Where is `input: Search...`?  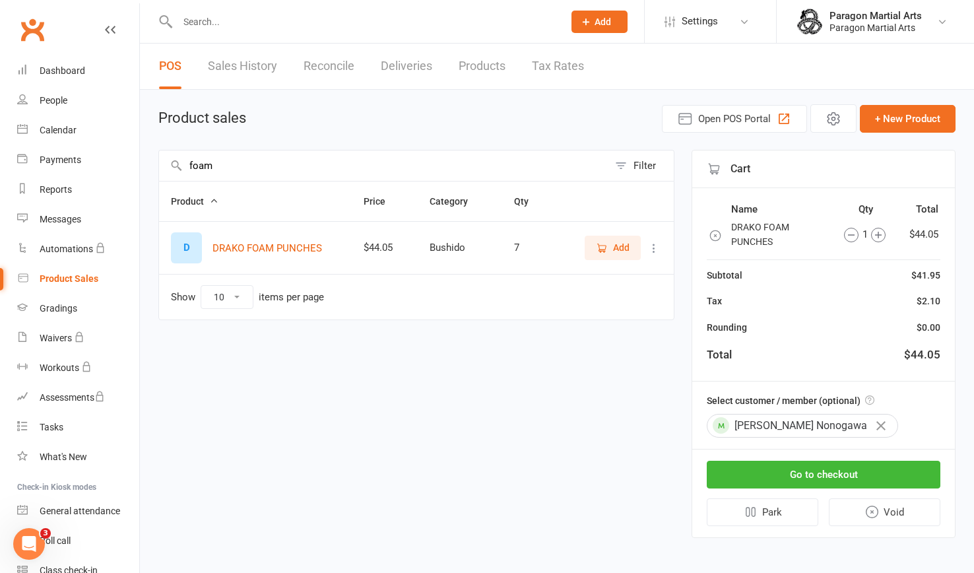 input: Search... is located at coordinates (364, 22).